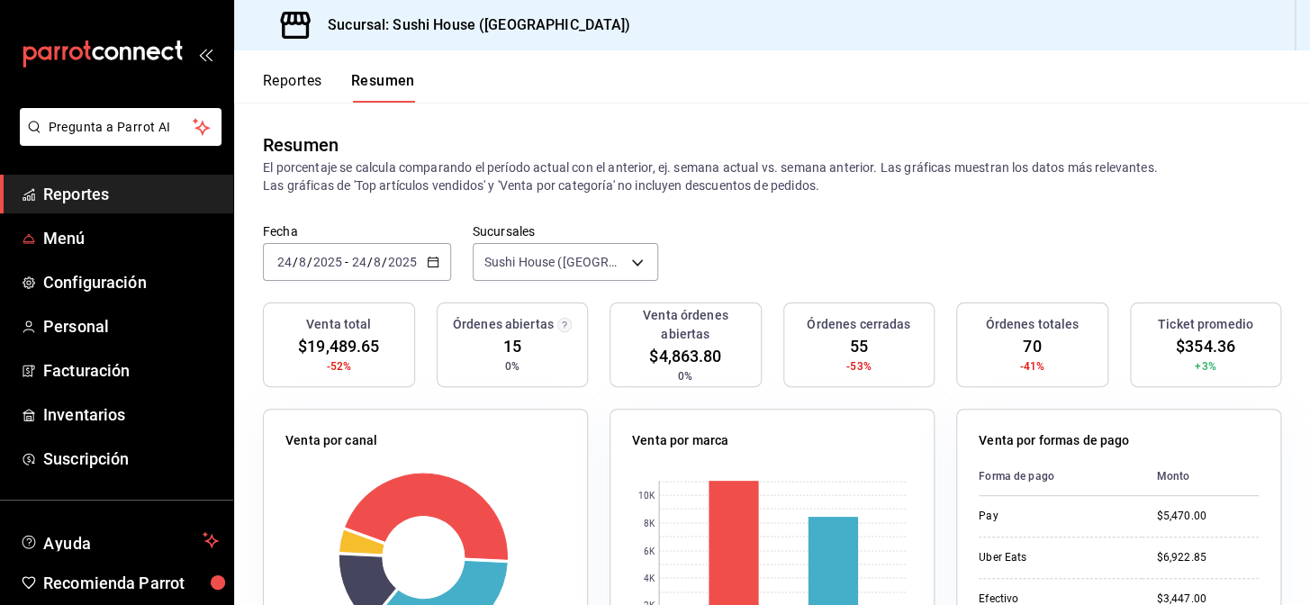 This screenshot has width=1310, height=605. What do you see at coordinates (119, 540) in the screenshot?
I see `span: Ayuda` at bounding box center [119, 540].